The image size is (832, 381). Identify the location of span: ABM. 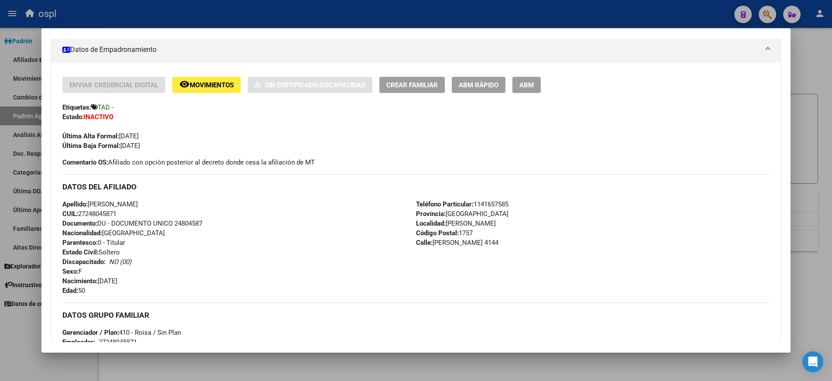
(526, 85).